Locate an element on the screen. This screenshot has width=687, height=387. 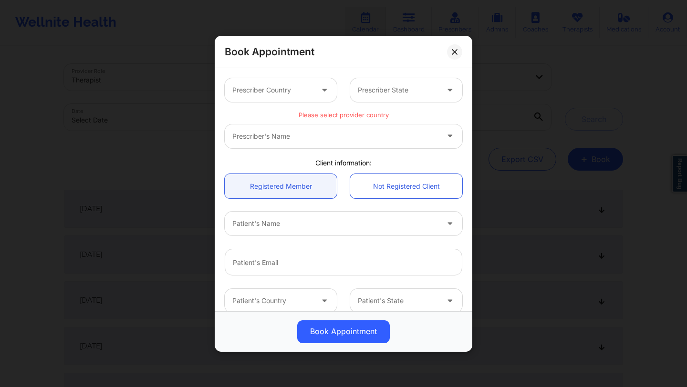
p: Please select provider country is located at coordinates (343, 115).